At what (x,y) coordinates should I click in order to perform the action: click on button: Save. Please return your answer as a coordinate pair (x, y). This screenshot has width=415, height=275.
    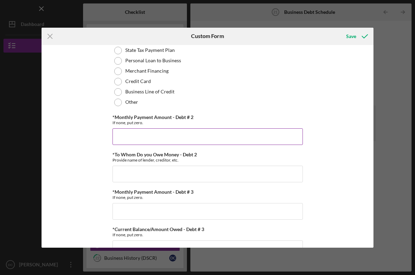
    Looking at the image, I should click on (356, 36).